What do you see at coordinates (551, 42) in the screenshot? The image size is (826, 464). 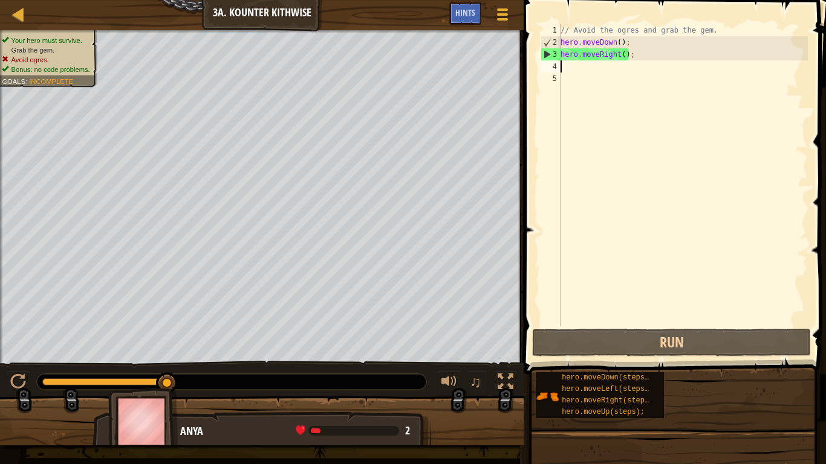 I see `div: 2` at bounding box center [551, 42].